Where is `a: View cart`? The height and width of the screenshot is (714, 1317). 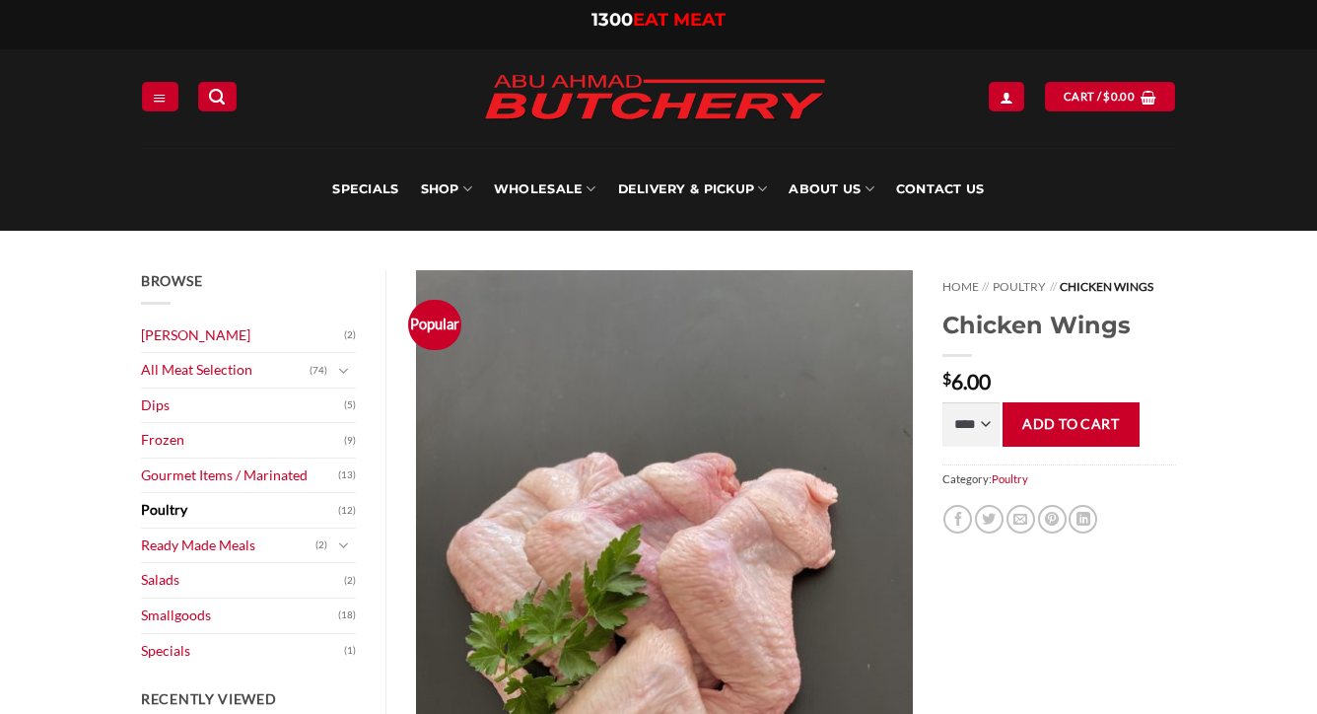 a: View cart is located at coordinates (1110, 96).